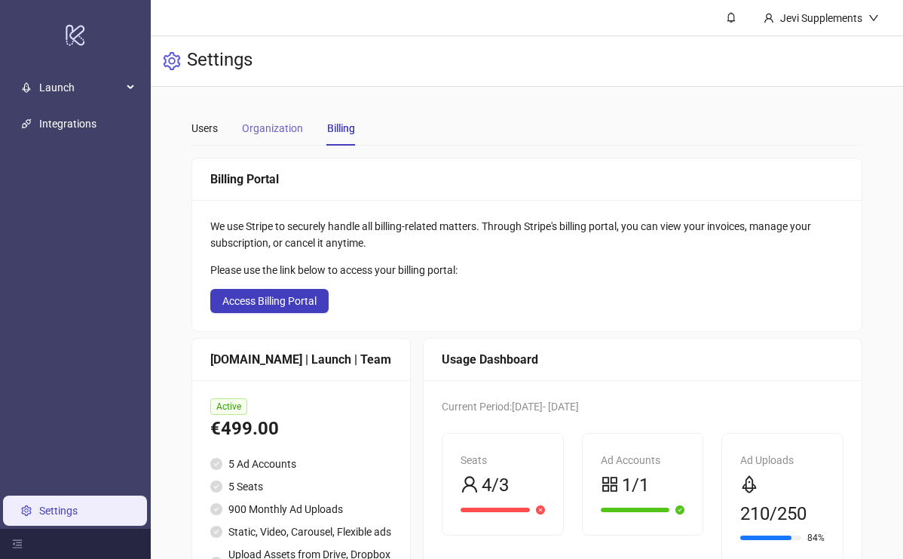 This screenshot has height=559, width=903. Describe the element at coordinates (17, 544) in the screenshot. I see `span: menu-fold` at that location.